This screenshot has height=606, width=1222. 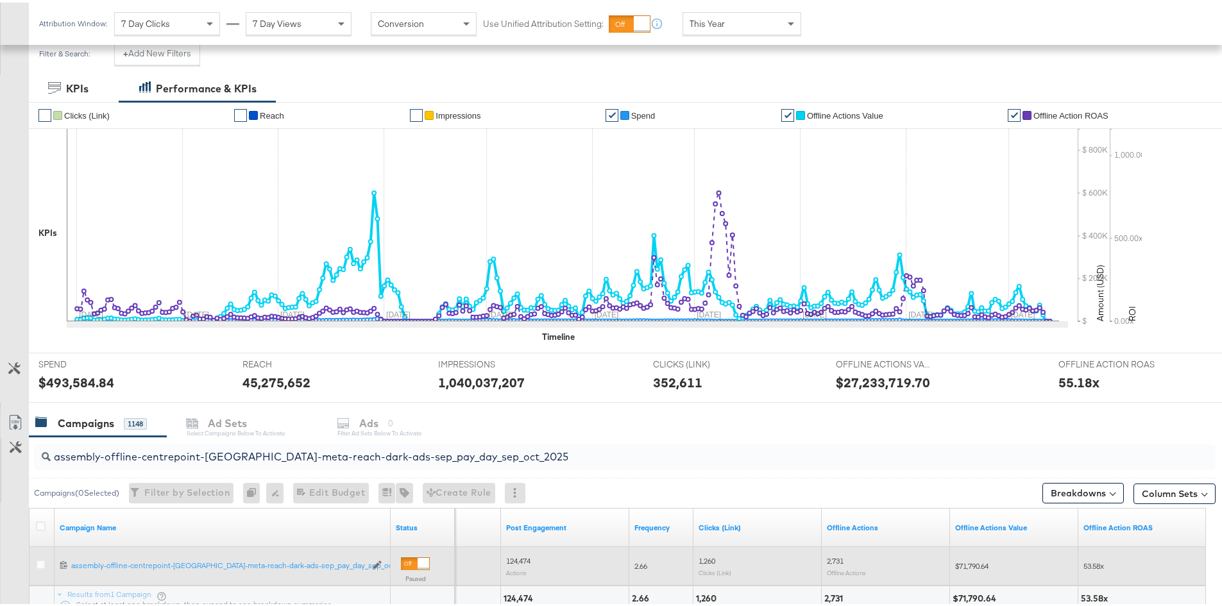 I want to click on span: 53.58x, so click(x=1093, y=563).